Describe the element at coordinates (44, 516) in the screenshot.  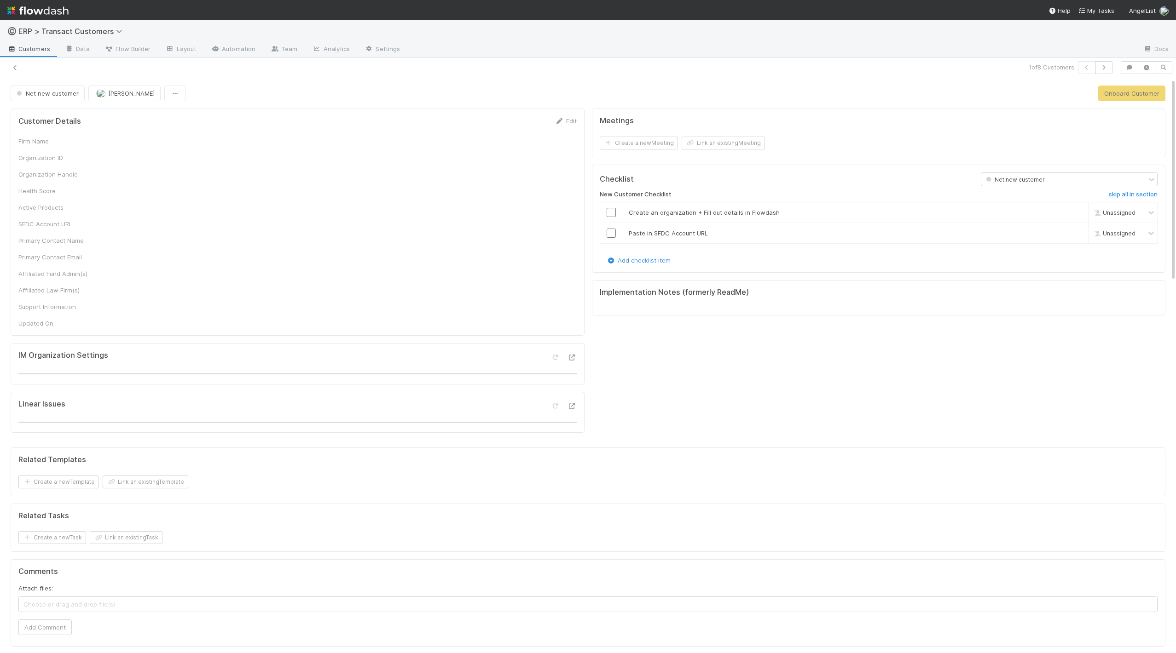
I see `h5: Related Tasks` at that location.